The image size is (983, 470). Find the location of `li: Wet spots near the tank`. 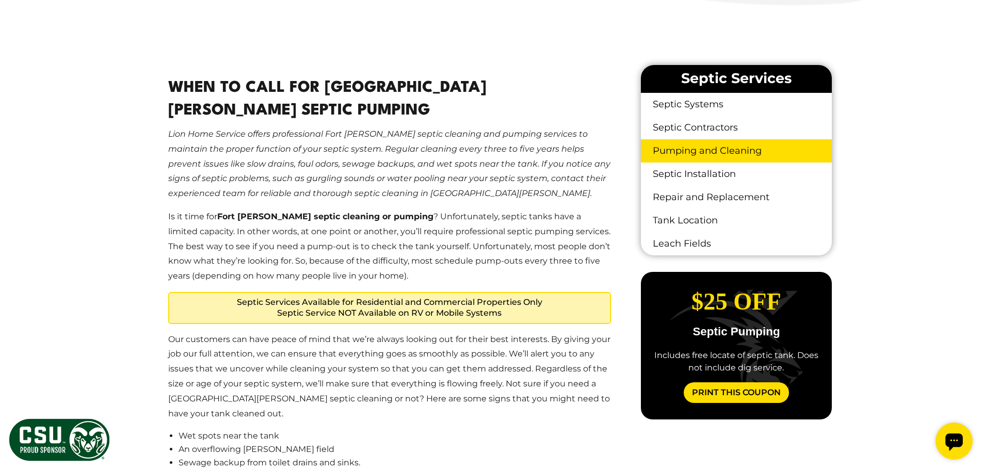

li: Wet spots near the tank is located at coordinates (395, 436).